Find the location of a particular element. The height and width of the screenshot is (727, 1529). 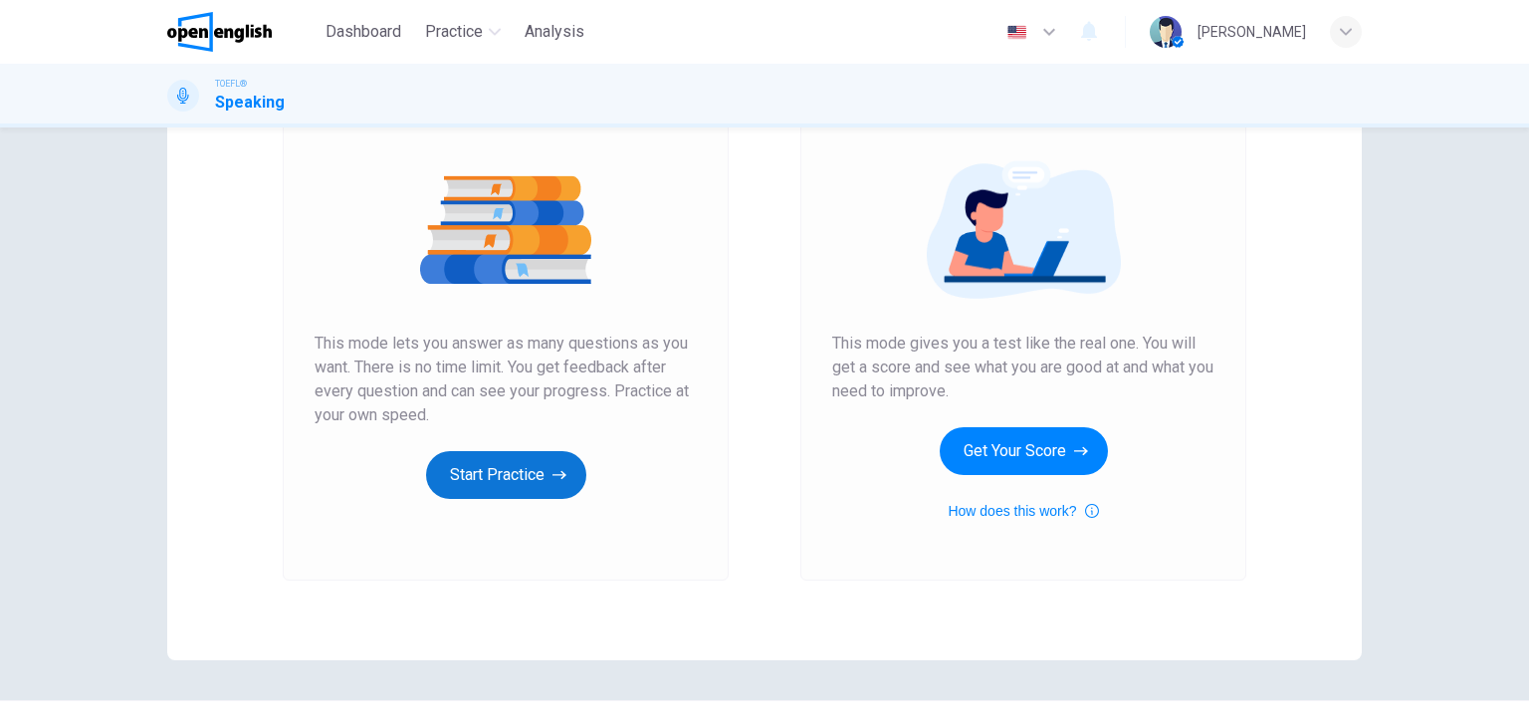

span: Dashboard is located at coordinates (363, 32).